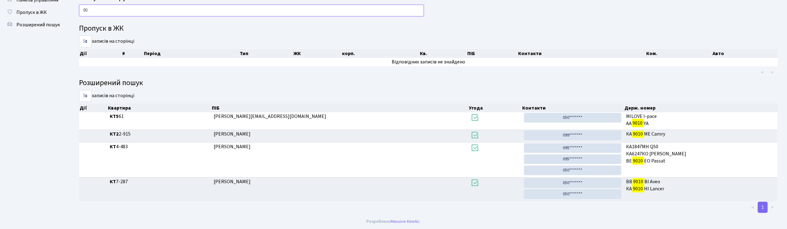 This screenshot has width=787, height=229. Describe the element at coordinates (380, 54) in the screenshot. I see `th: корп.` at that location.